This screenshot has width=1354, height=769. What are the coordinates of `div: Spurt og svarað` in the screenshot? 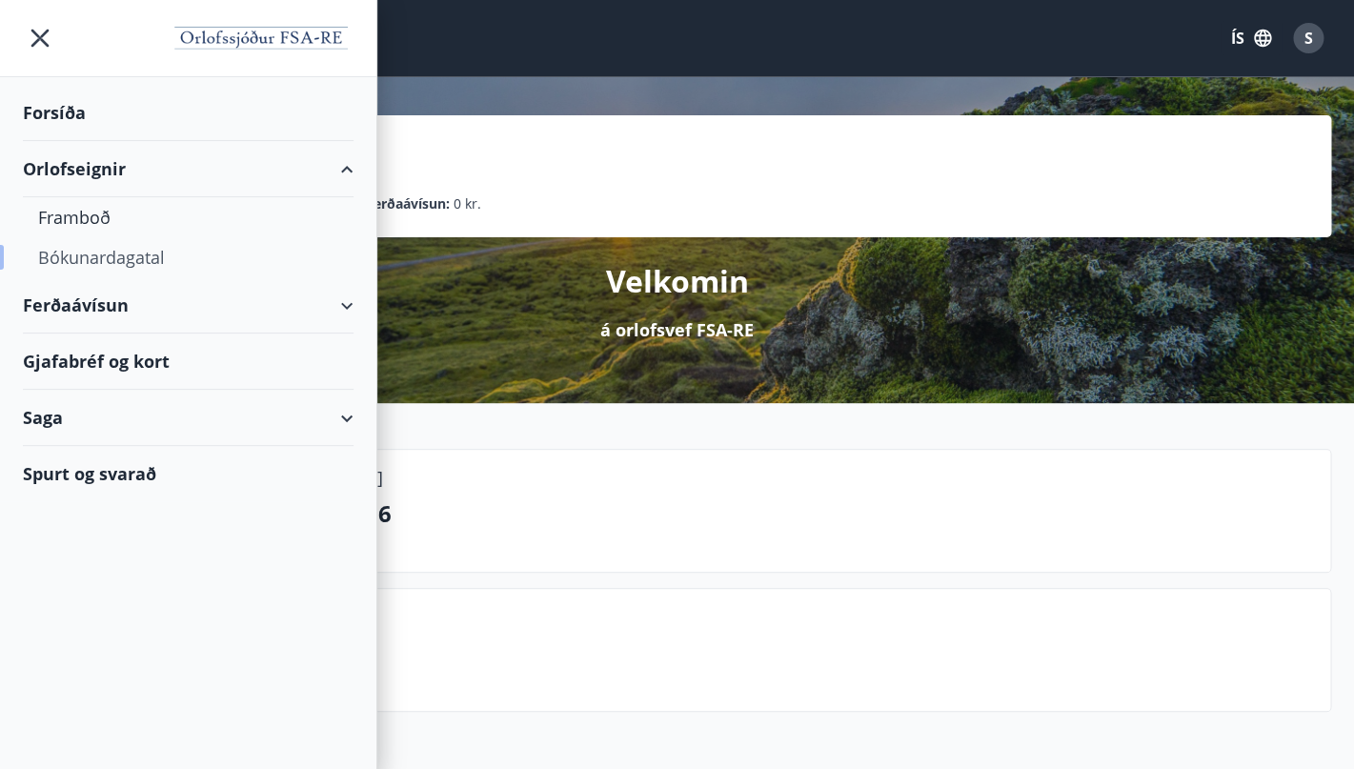 It's located at (188, 474).